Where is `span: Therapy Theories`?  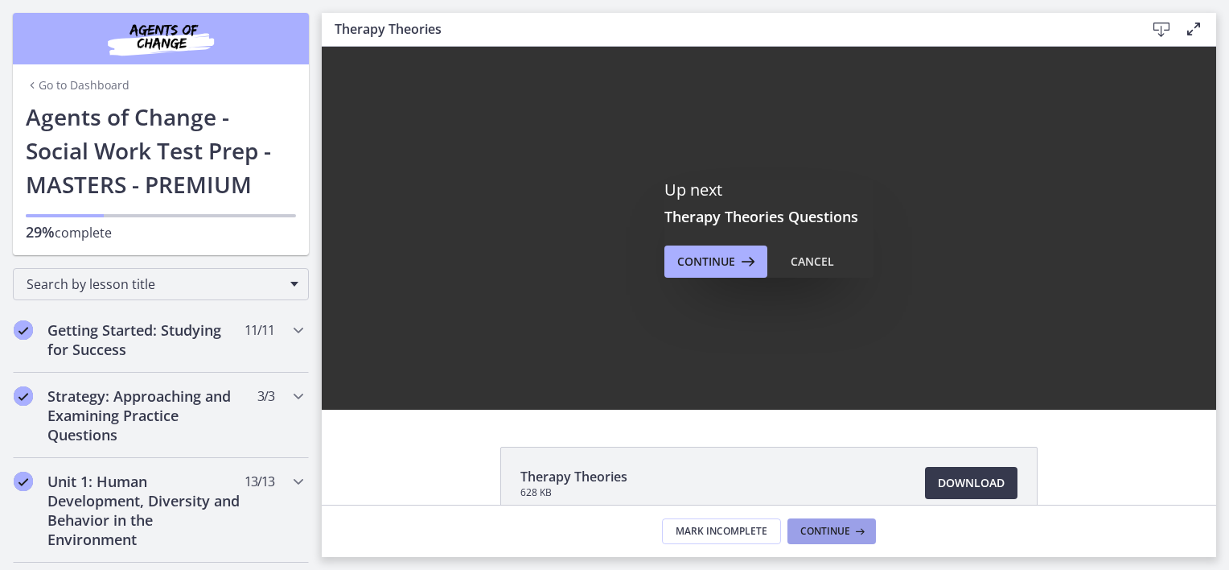
span: Therapy Theories is located at coordinates (574, 476).